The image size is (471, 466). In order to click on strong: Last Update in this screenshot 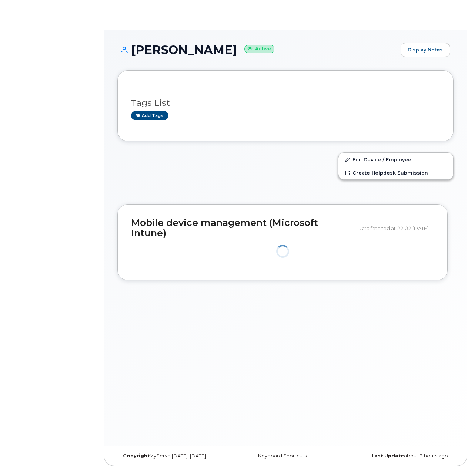, I will do `click(387, 456)`.